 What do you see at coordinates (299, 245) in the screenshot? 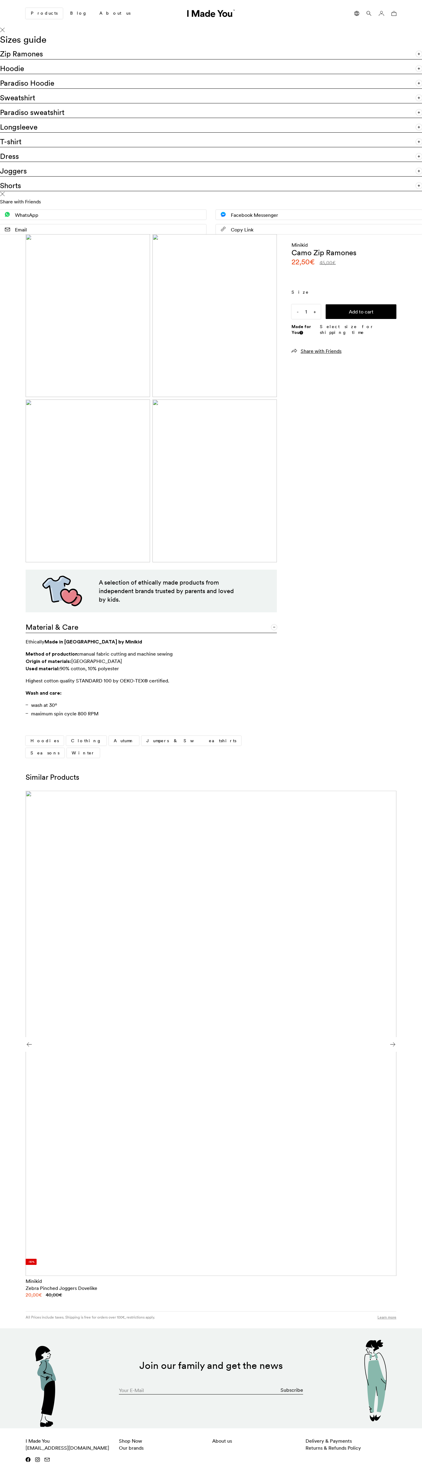
I see `a: Minikid` at bounding box center [299, 245].